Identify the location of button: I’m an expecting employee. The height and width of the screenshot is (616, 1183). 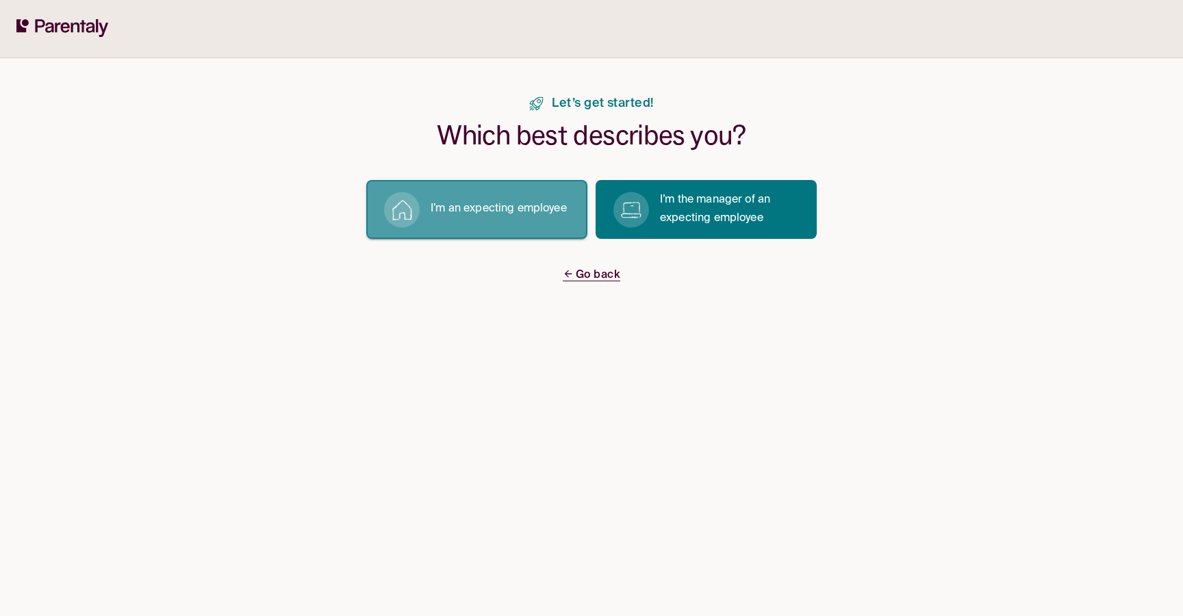
(477, 210).